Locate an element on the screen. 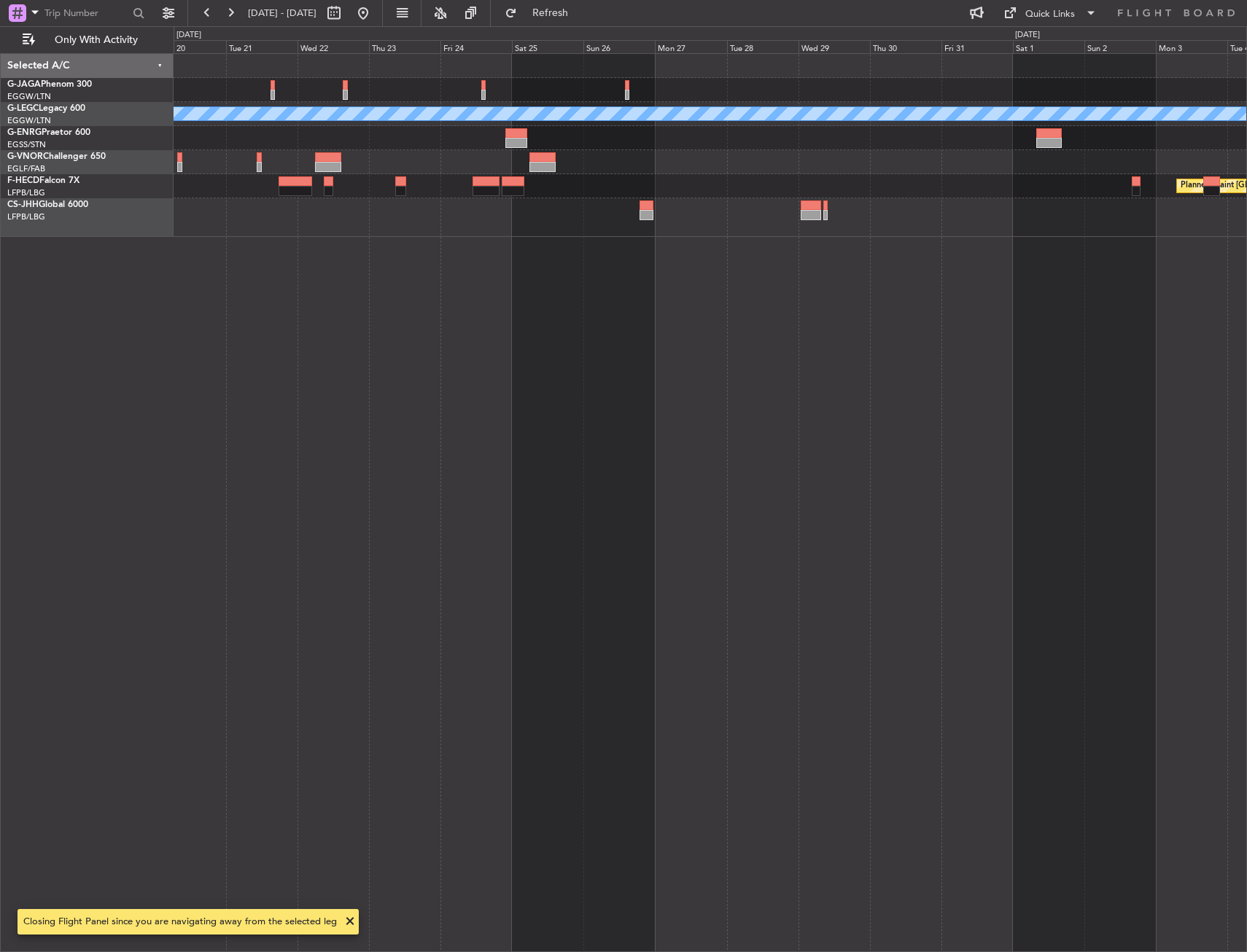 The height and width of the screenshot is (952, 1247). a: EGSS/STN is located at coordinates (27, 144).